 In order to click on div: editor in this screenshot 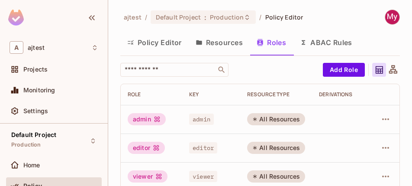, I will do `click(146, 147)`.